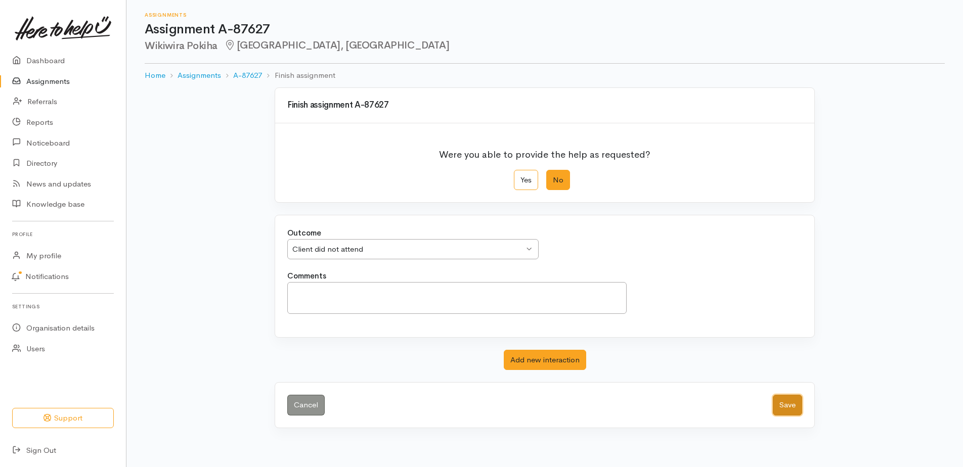 The image size is (963, 467). What do you see at coordinates (408, 249) in the screenshot?
I see `div: Client did not attend` at bounding box center [408, 249].